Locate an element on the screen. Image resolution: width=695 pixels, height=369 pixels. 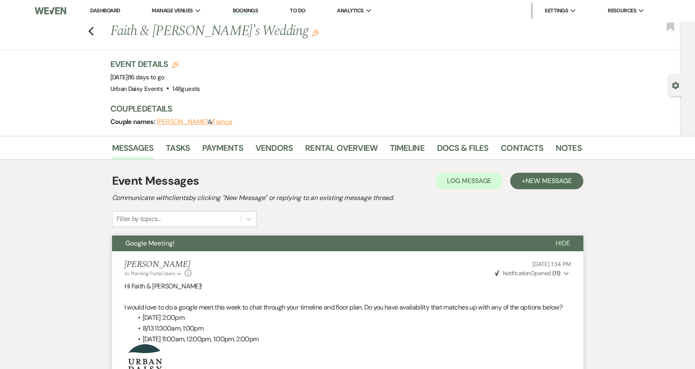
li: 8/13 11:300am, 1:00pm is located at coordinates (352, 329).